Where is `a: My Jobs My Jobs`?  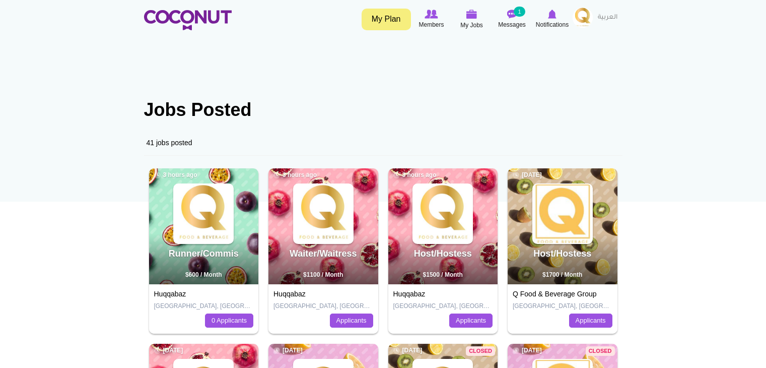 a: My Jobs My Jobs is located at coordinates (472, 19).